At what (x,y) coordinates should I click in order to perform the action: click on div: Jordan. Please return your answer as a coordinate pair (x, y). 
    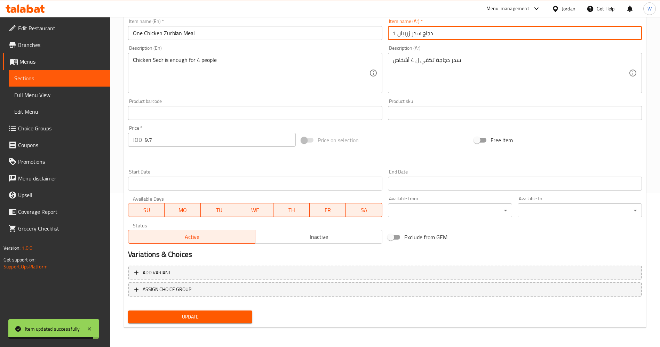
    Looking at the image, I should click on (569, 9).